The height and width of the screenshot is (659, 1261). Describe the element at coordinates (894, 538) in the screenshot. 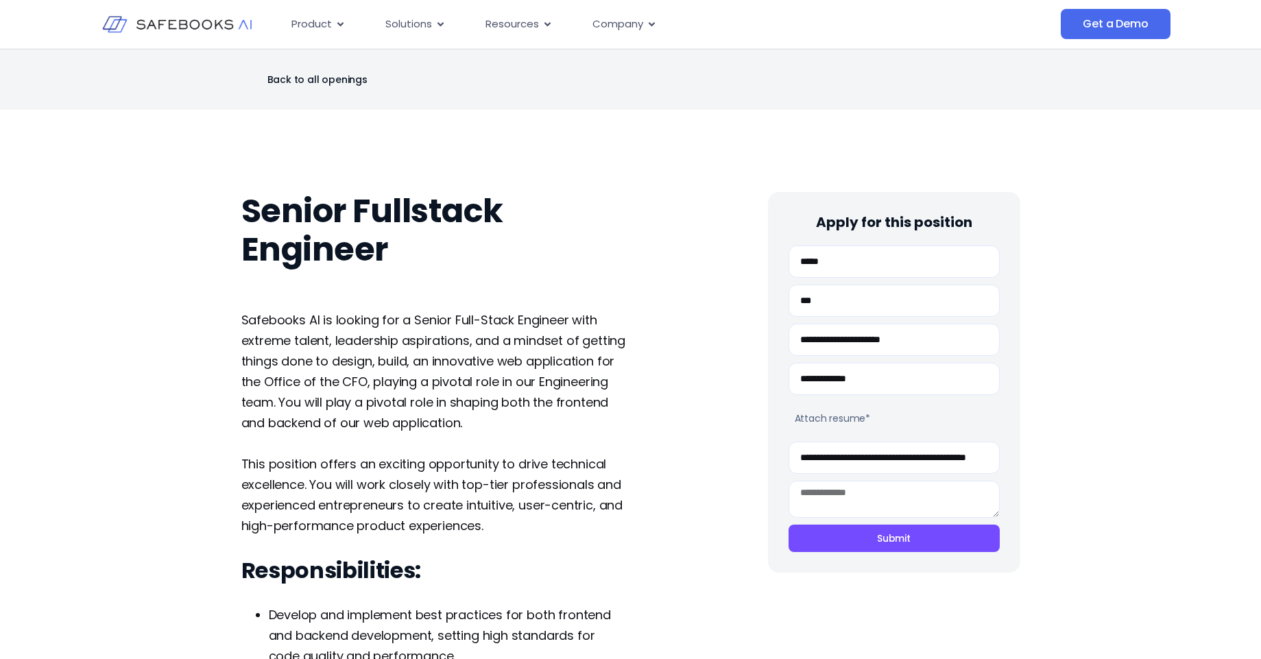

I see `button: Submit` at that location.